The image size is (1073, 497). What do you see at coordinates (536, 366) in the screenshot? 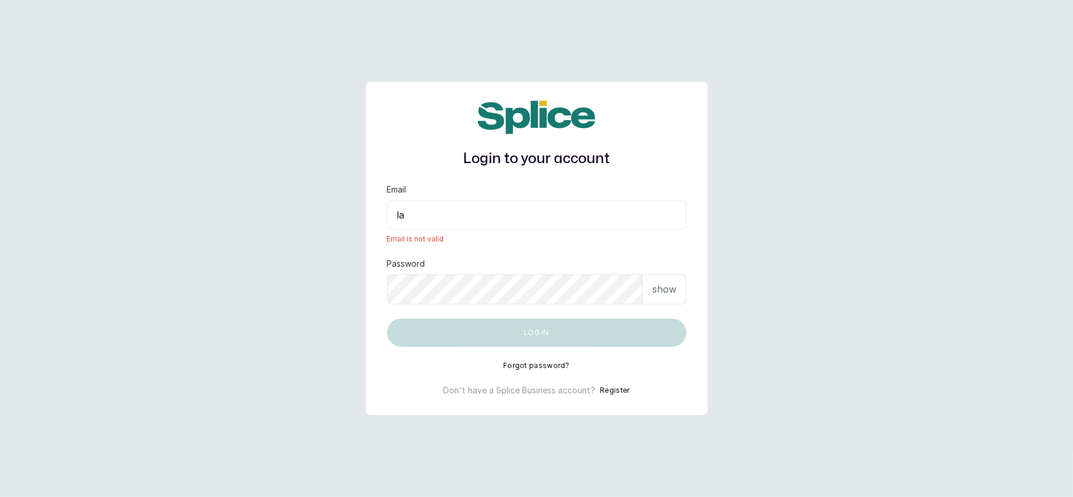
I see `button: Forgot password?` at bounding box center [536, 366].